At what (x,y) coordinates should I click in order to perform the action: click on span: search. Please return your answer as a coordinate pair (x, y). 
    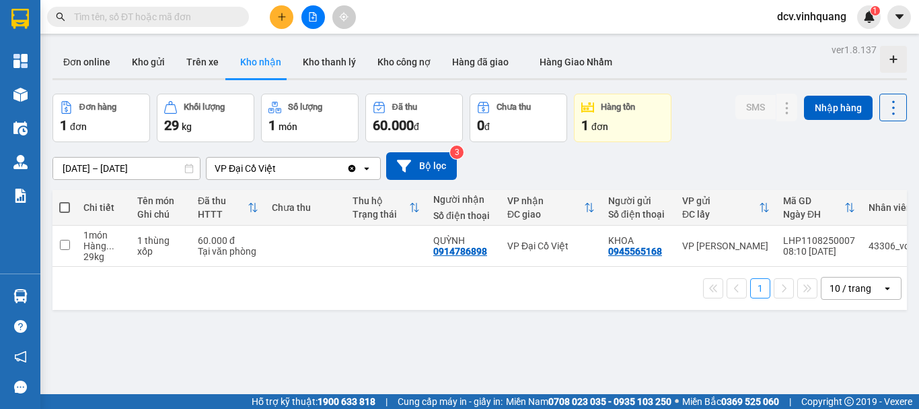
    Looking at the image, I should click on (61, 17).